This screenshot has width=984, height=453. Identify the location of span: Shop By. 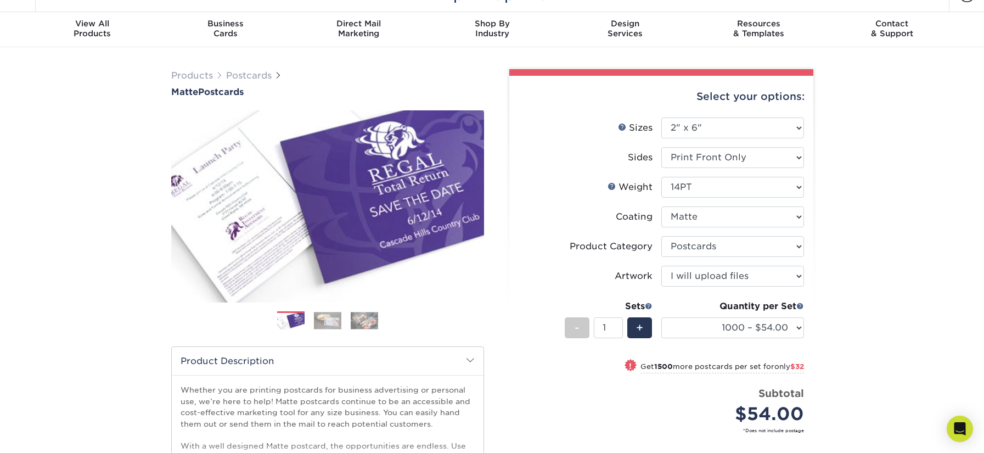
(492, 24).